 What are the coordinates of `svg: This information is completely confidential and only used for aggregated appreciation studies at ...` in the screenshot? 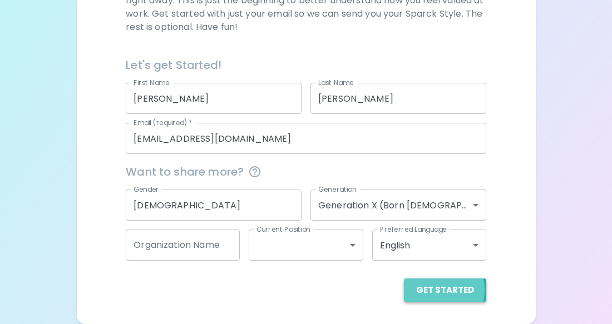 It's located at (255, 172).